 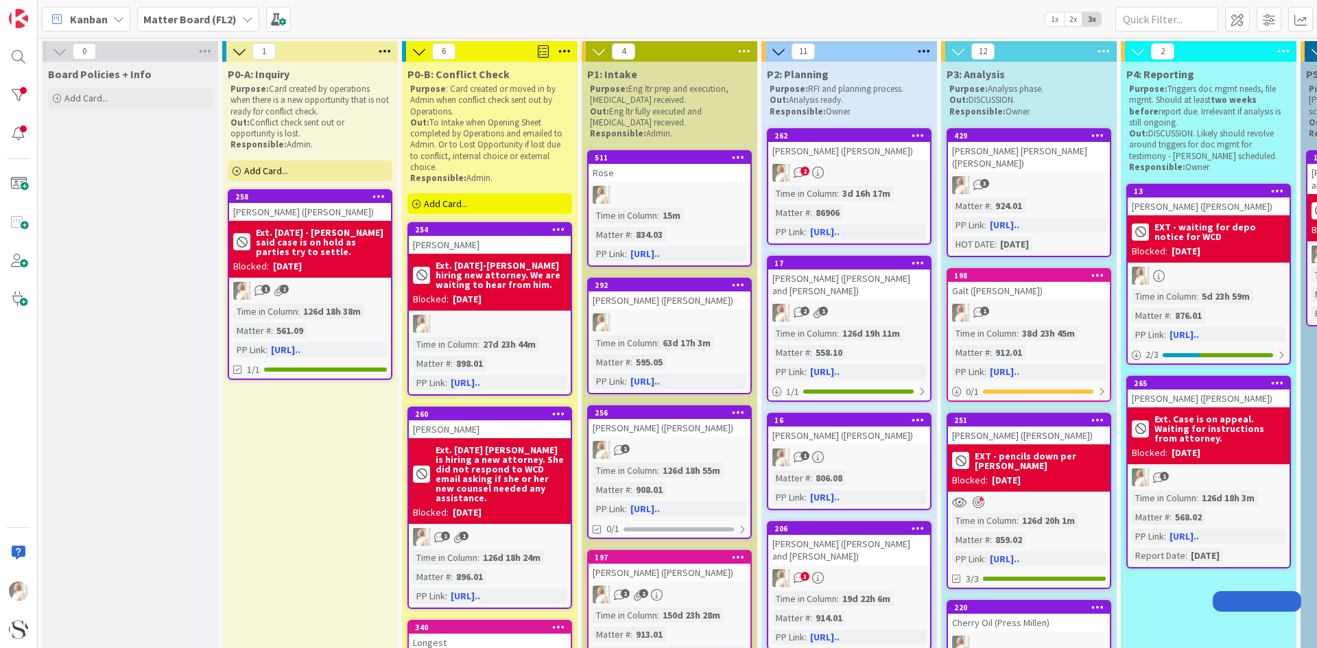 I want to click on div: 292, so click(x=669, y=285).